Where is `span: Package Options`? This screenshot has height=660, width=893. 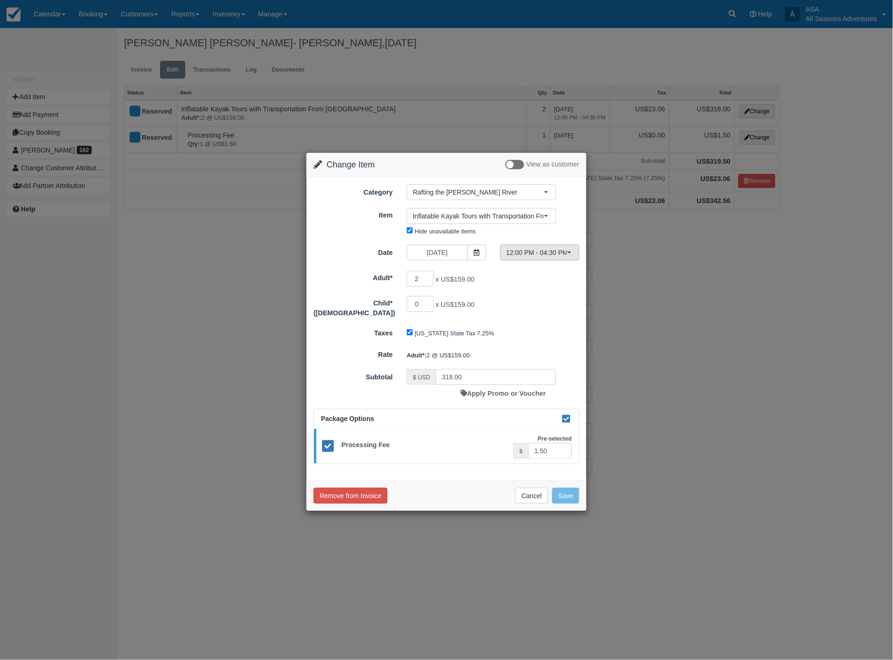 span: Package Options is located at coordinates (348, 419).